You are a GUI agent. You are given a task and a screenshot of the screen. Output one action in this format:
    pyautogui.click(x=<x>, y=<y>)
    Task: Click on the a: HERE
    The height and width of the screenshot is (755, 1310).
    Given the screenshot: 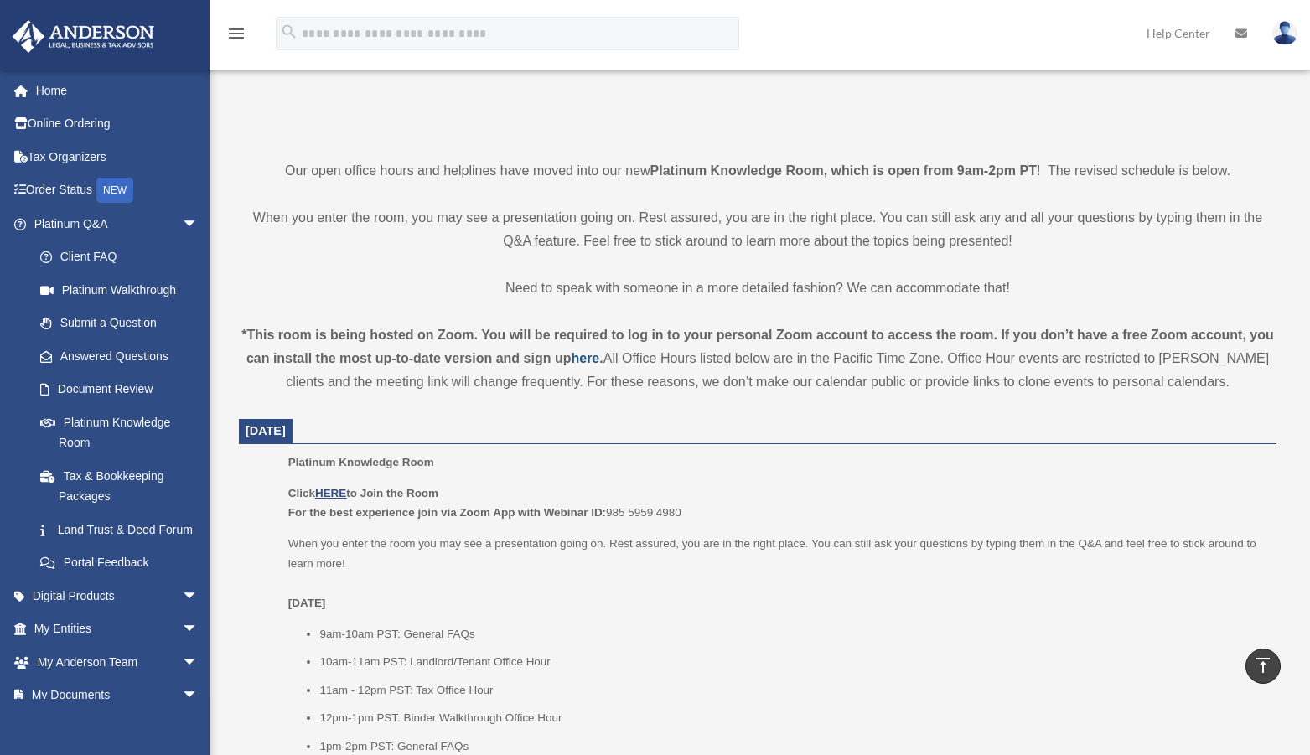 What is the action you would take?
    pyautogui.click(x=330, y=493)
    